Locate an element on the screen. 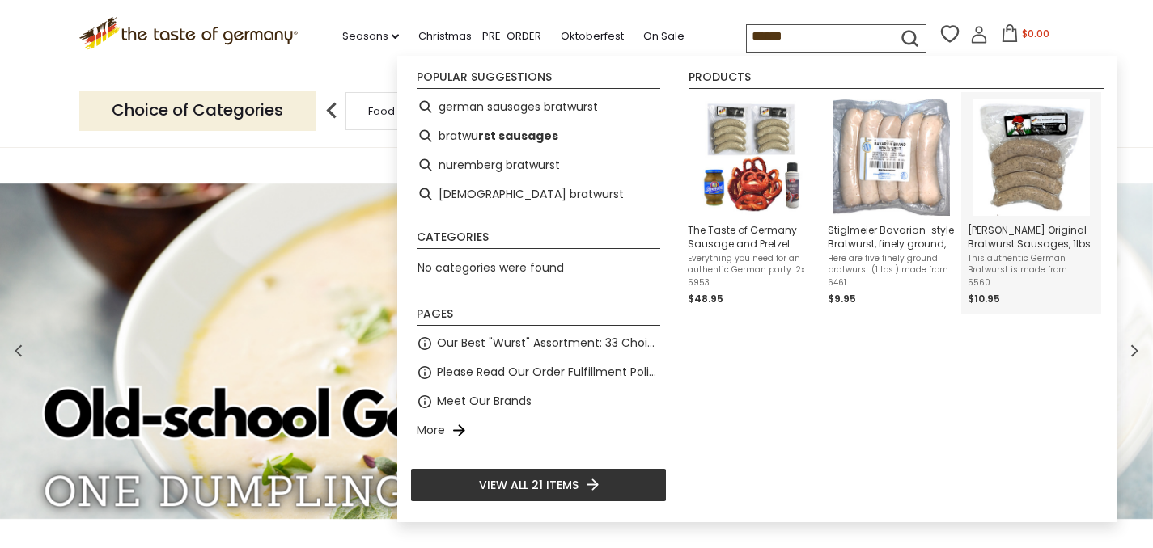 Image resolution: width=1153 pixels, height=548 pixels. img: previous arrow is located at coordinates (332, 111).